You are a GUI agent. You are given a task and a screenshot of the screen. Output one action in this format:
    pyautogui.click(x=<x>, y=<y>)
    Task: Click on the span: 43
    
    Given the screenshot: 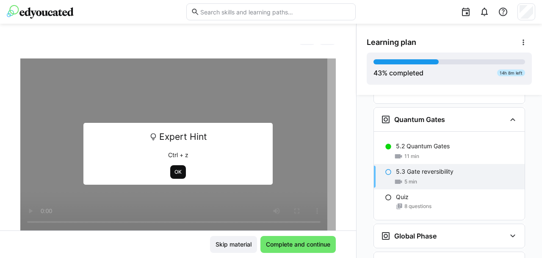 What is the action you would take?
    pyautogui.click(x=378, y=73)
    